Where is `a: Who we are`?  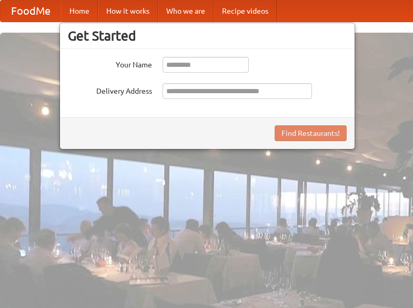
a: Who we are is located at coordinates (186, 11).